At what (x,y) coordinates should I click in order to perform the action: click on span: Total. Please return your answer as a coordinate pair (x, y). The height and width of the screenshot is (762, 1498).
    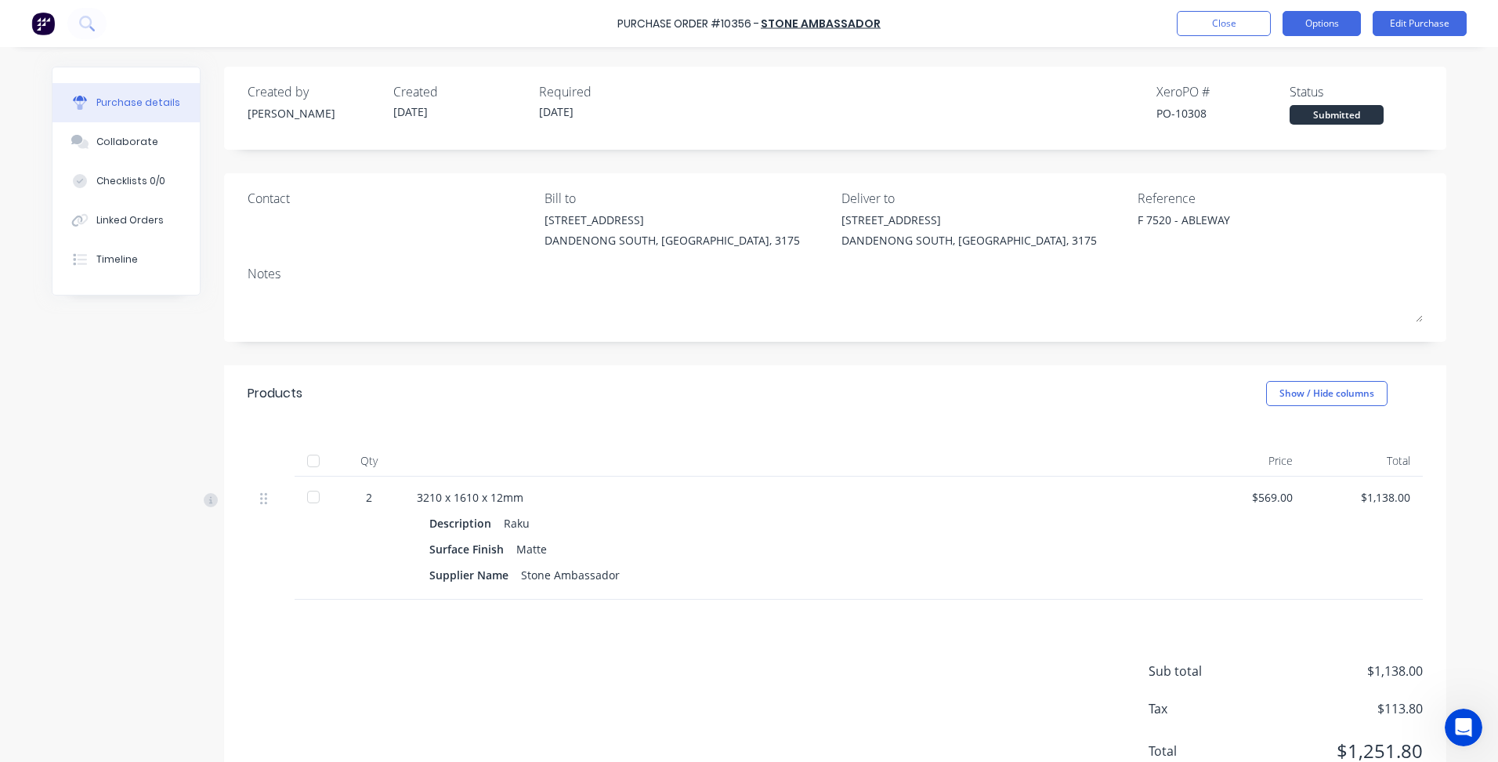
    Looking at the image, I should click on (1207, 751).